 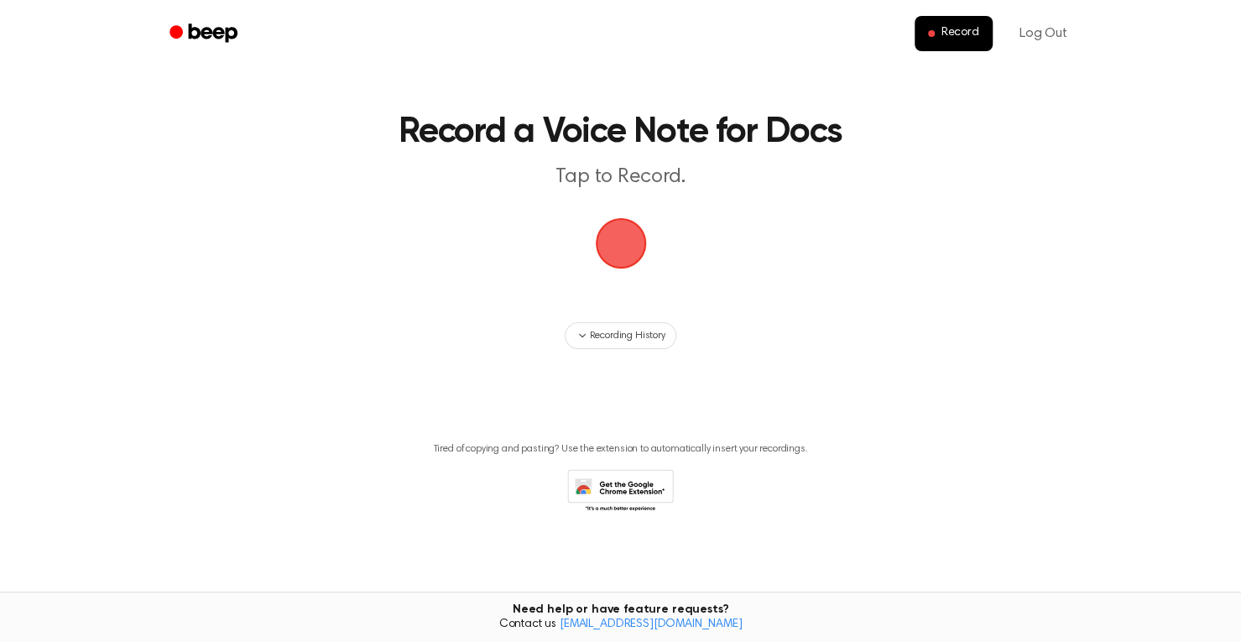 What do you see at coordinates (621, 177) in the screenshot?
I see `p: Tap to Record.` at bounding box center [621, 177].